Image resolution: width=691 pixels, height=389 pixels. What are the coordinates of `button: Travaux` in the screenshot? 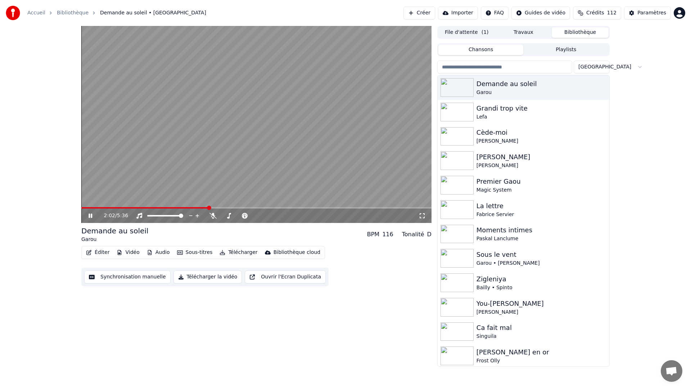 It's located at (524, 32).